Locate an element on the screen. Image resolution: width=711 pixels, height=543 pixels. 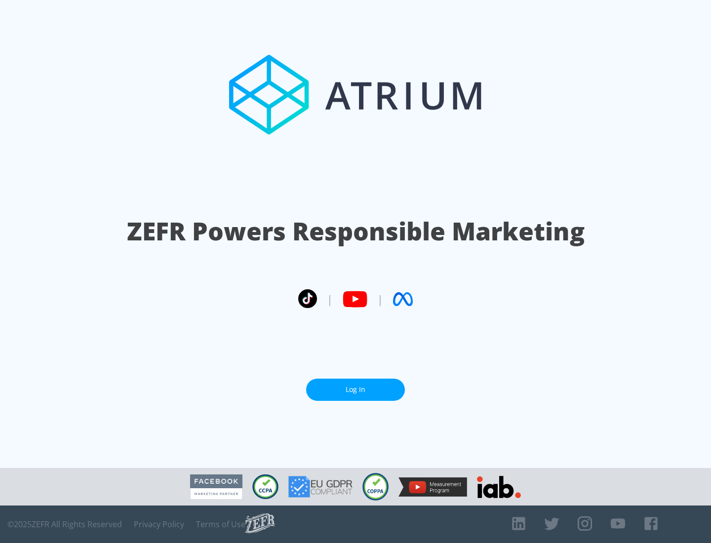
img: GDPR Compliant is located at coordinates (320, 487).